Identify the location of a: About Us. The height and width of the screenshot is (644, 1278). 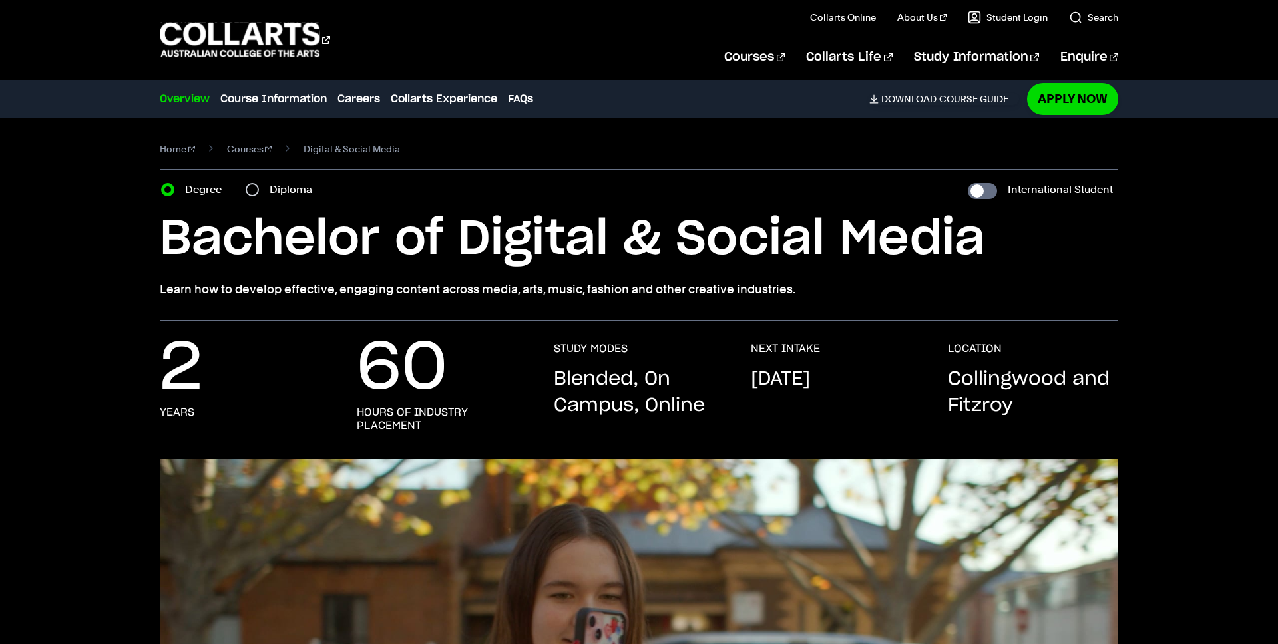
(922, 17).